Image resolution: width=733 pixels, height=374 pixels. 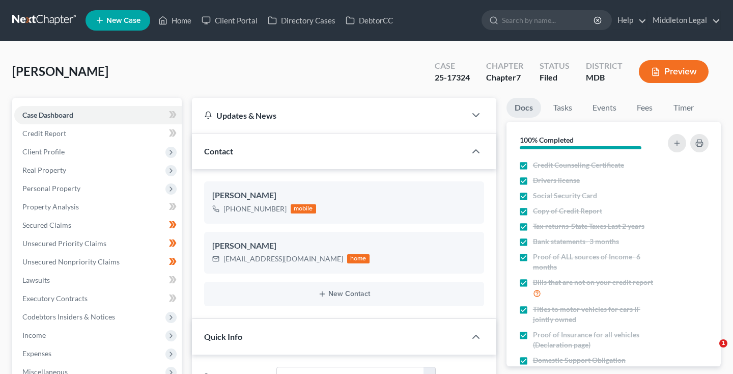 I want to click on a: Unsecured Priority Claims, so click(x=98, y=243).